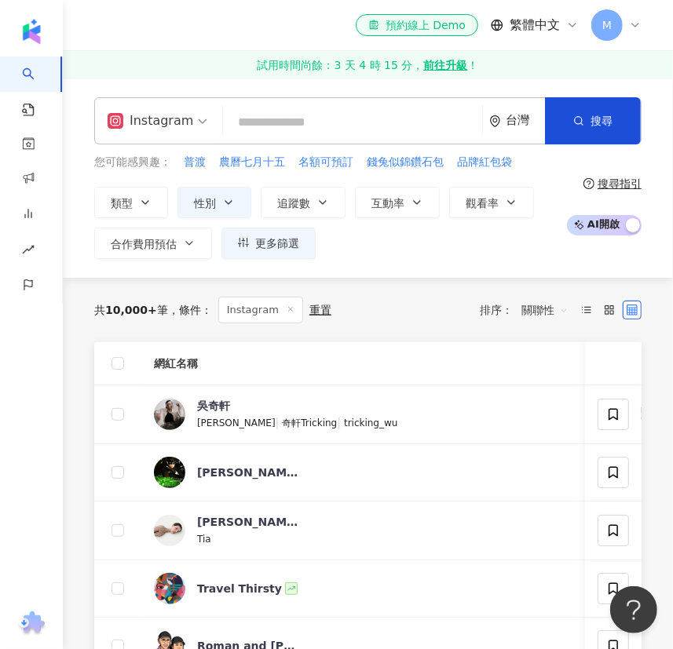 The width and height of the screenshot is (673, 649). Describe the element at coordinates (294, 203) in the screenshot. I see `span: 追蹤數` at that location.